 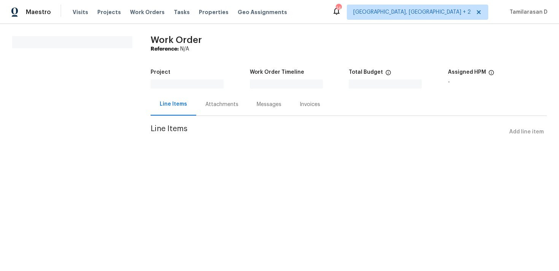 What do you see at coordinates (147, 12) in the screenshot?
I see `span: Work Orders` at bounding box center [147, 12].